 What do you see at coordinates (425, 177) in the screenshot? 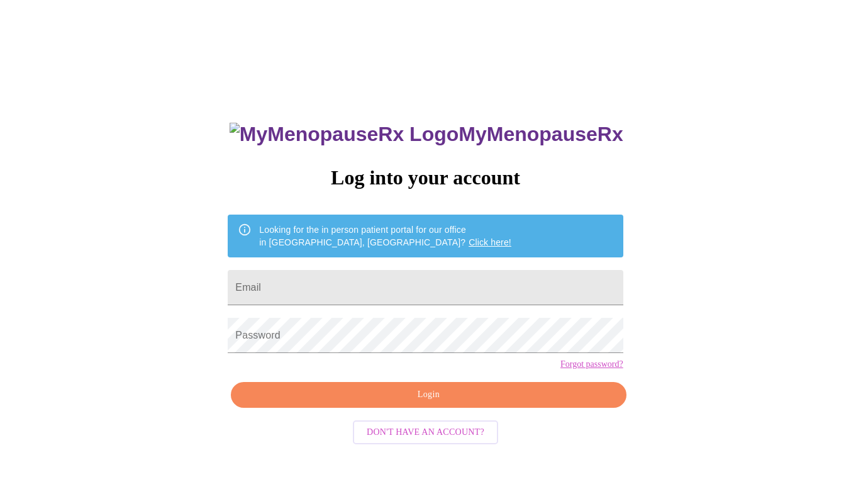
I see `h3: Log into your account` at bounding box center [425, 177].